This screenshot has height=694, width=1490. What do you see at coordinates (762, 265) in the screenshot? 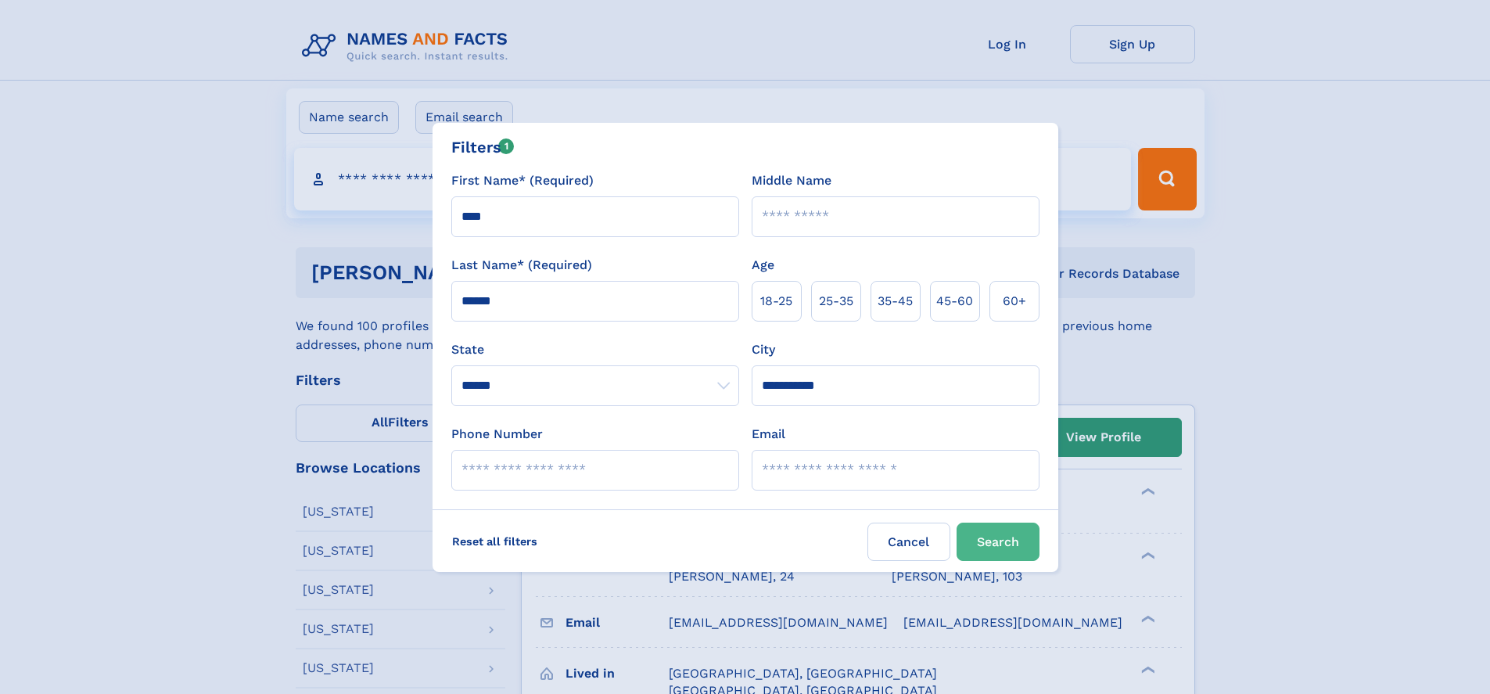
I see `label: Age` at bounding box center [762, 265].